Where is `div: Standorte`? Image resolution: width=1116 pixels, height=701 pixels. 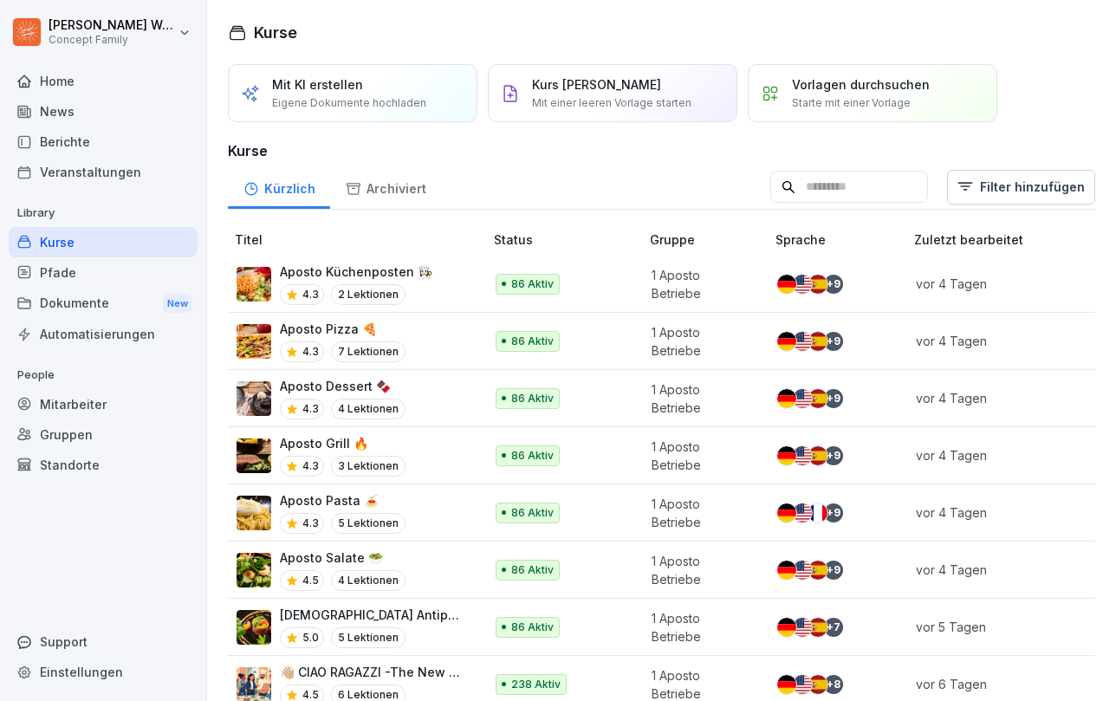
div: Standorte is located at coordinates (103, 465).